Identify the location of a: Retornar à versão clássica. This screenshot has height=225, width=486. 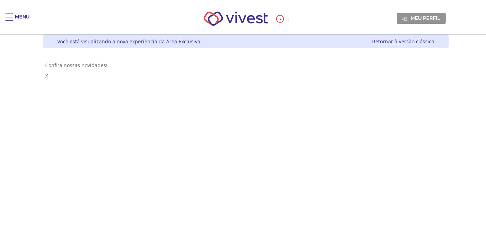
(403, 41).